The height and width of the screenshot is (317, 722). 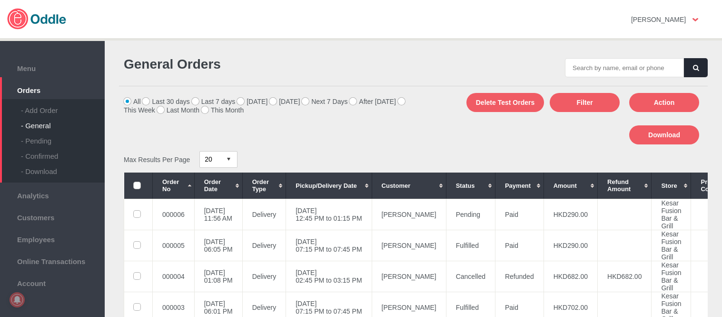 I want to click on label: All, so click(x=132, y=101).